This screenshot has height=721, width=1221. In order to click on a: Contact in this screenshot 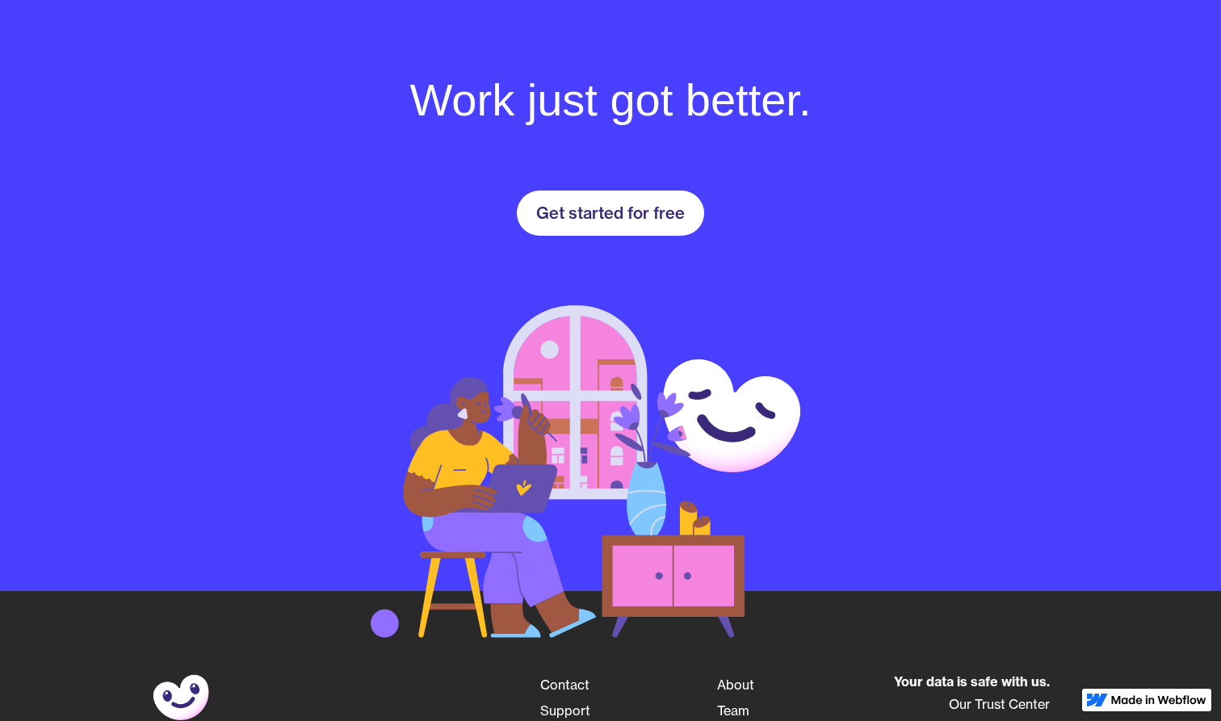, I will do `click(564, 685)`.